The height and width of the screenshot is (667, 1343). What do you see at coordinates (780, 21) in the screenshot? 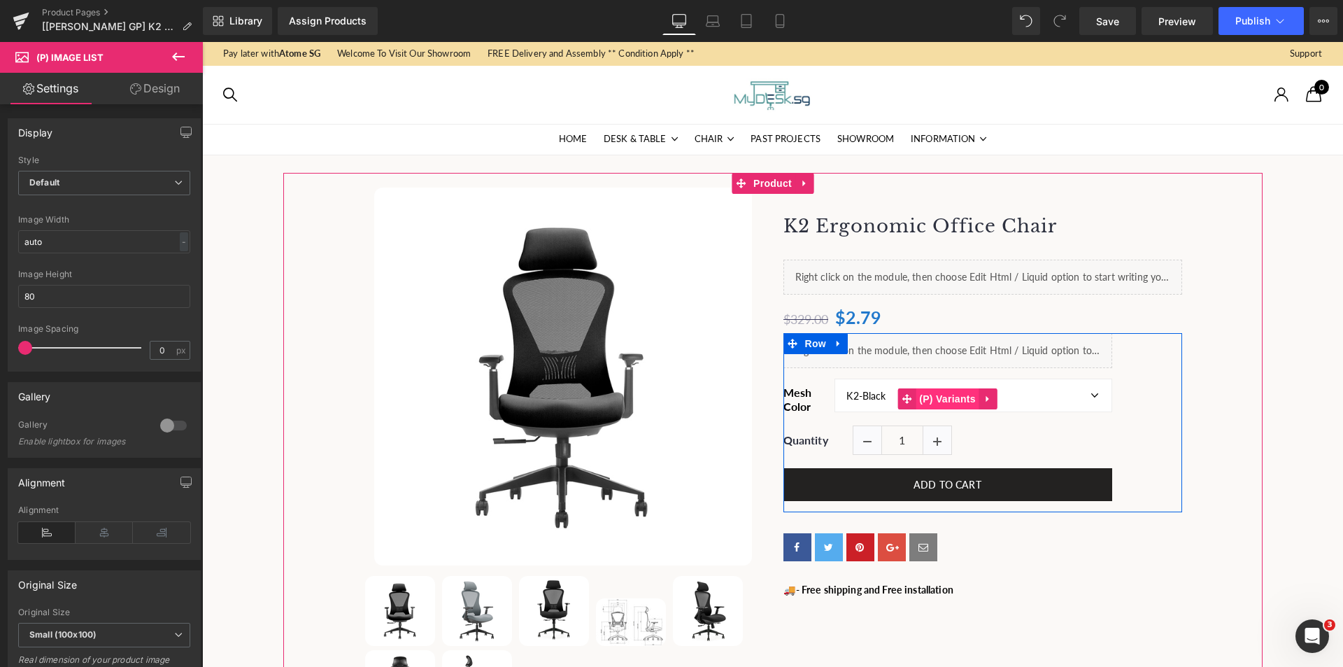
I see `a: Mobile` at bounding box center [780, 21].